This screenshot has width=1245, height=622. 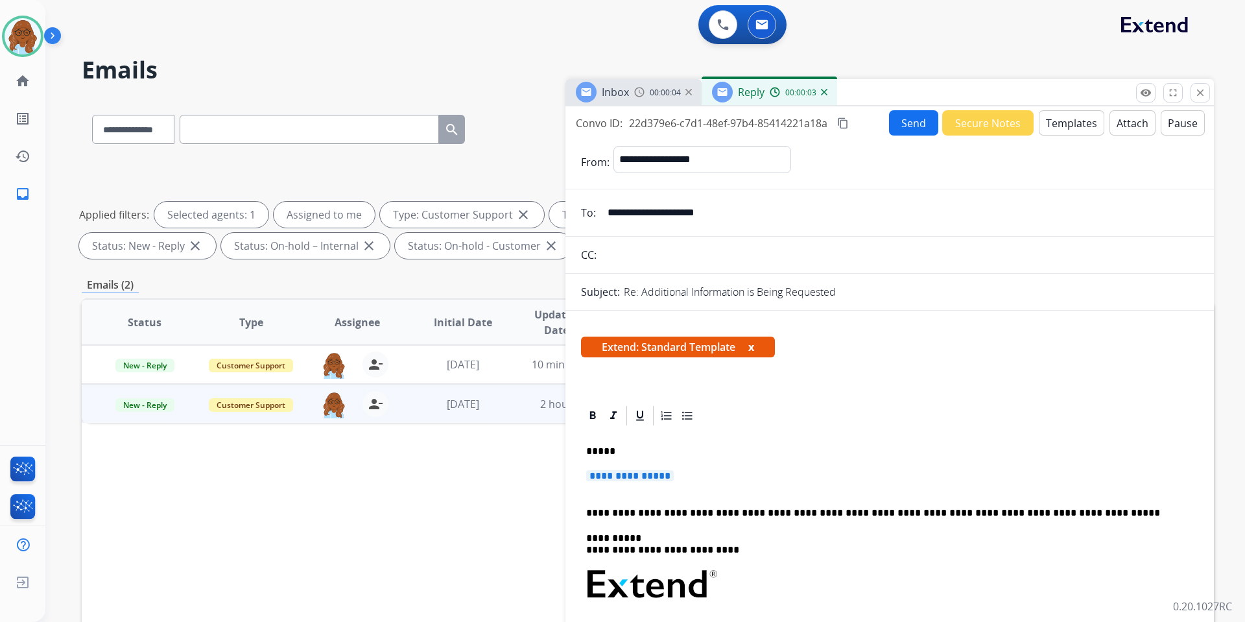 I want to click on p: CC:, so click(x=589, y=255).